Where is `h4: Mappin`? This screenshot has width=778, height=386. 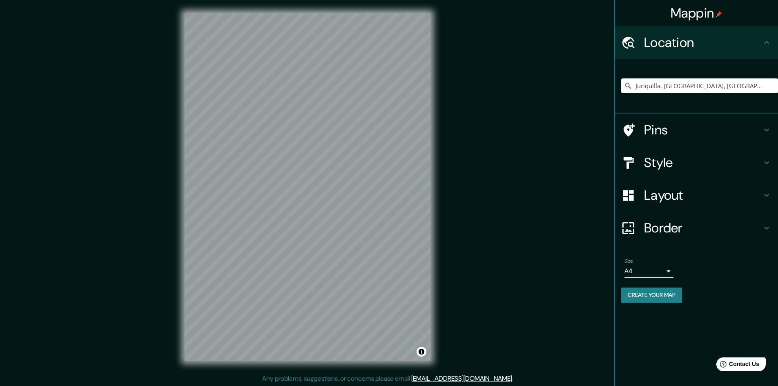
h4: Mappin is located at coordinates (696, 13).